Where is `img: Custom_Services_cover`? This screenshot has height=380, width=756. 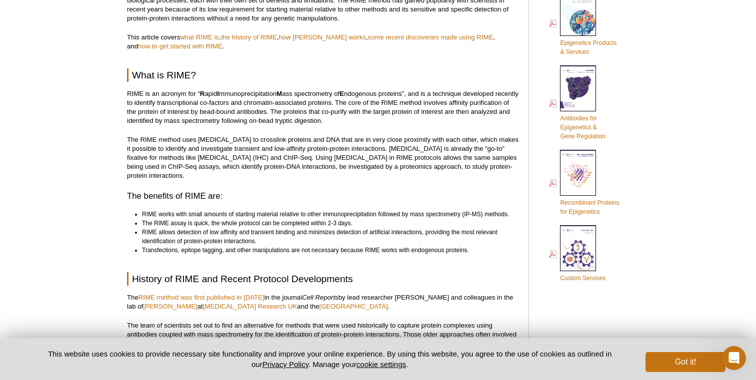 img: Custom_Services_cover is located at coordinates (578, 248).